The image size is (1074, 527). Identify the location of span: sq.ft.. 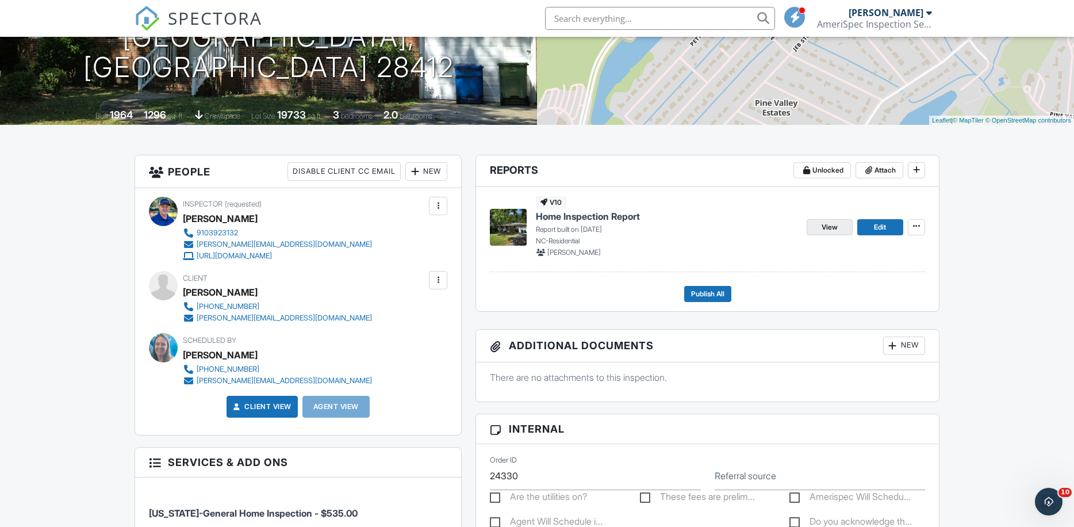
(314, 116).